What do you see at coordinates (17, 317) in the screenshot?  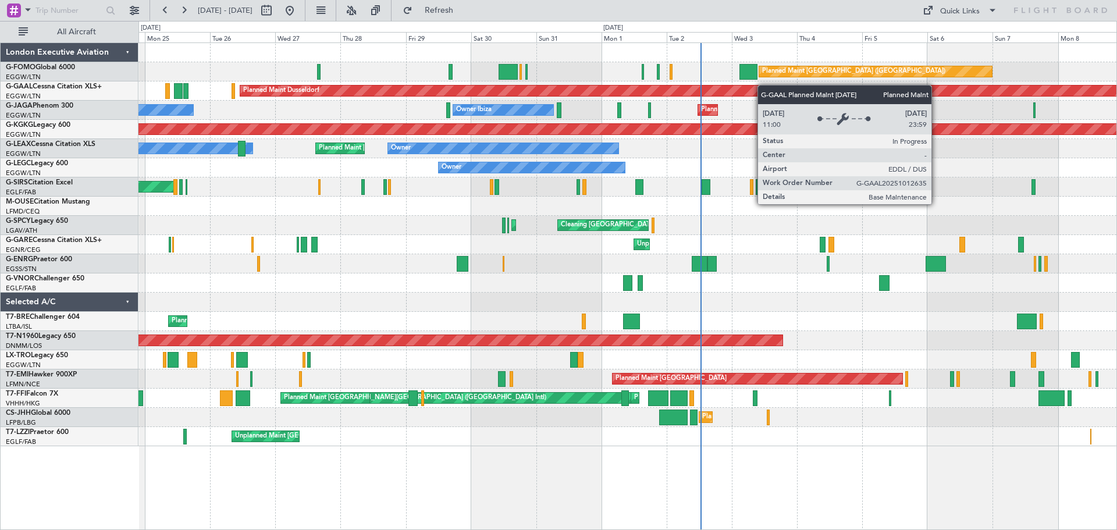 I see `span: T7-BRE` at bounding box center [17, 317].